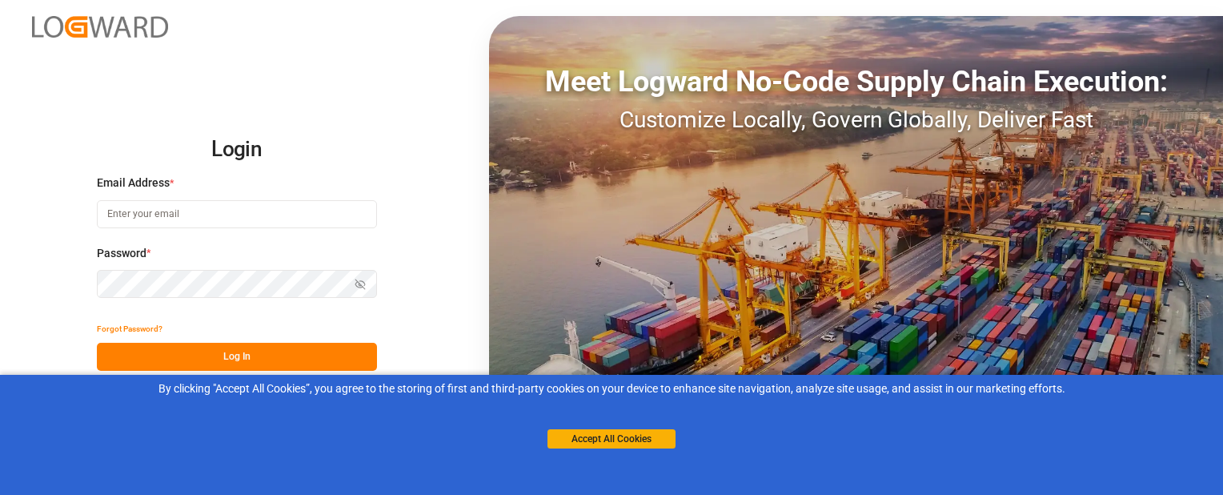 The width and height of the screenshot is (1223, 495). What do you see at coordinates (100, 26) in the screenshot?
I see `img: Logward_new_orange.png` at bounding box center [100, 26].